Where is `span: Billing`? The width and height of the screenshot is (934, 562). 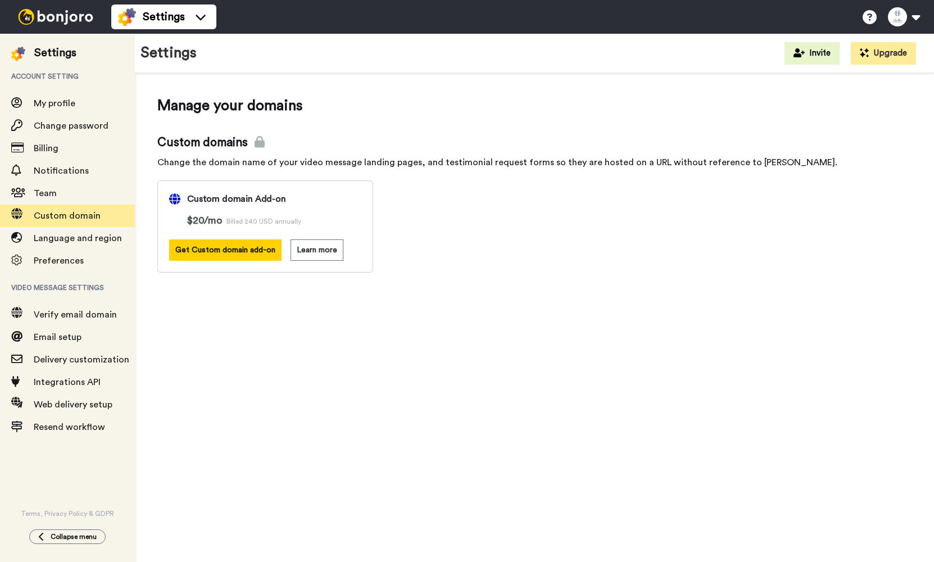 span: Billing is located at coordinates (46, 148).